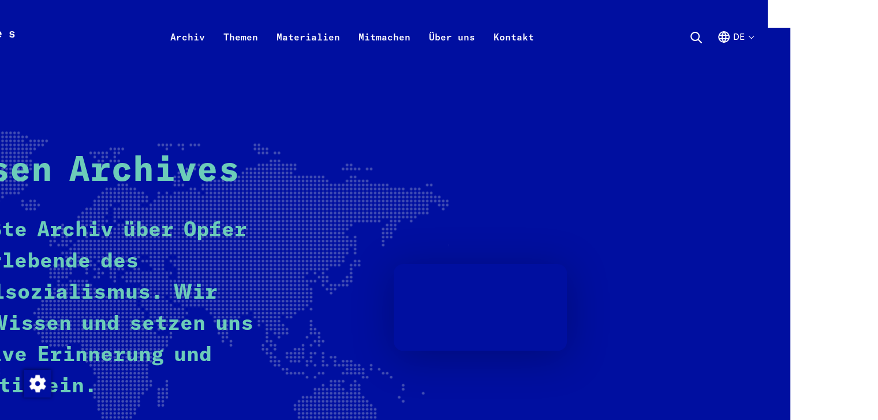  What do you see at coordinates (241, 51) in the screenshot?
I see `a: Themen` at bounding box center [241, 51].